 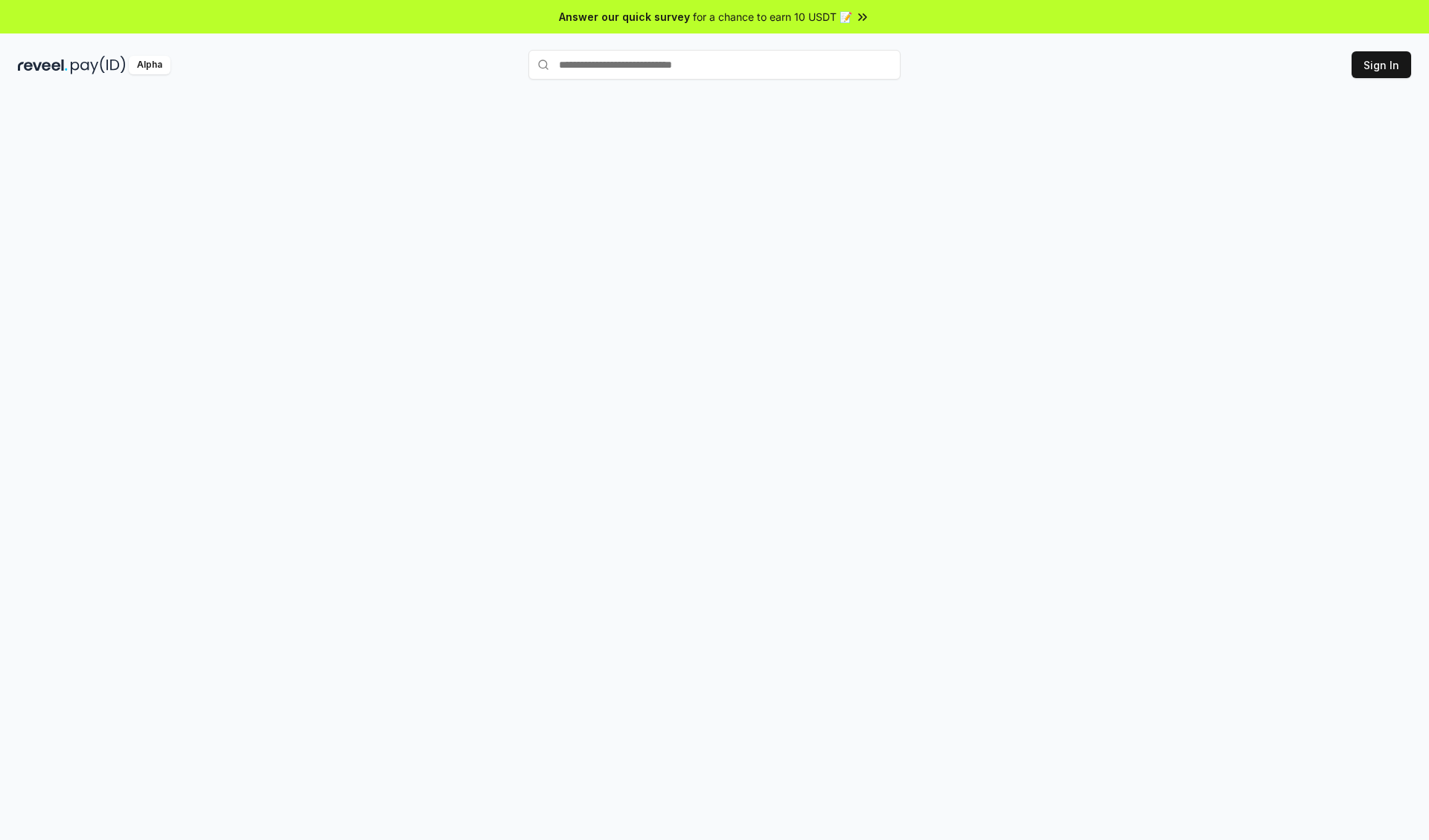 What do you see at coordinates (98, 65) in the screenshot?
I see `img: pay_id` at bounding box center [98, 65].